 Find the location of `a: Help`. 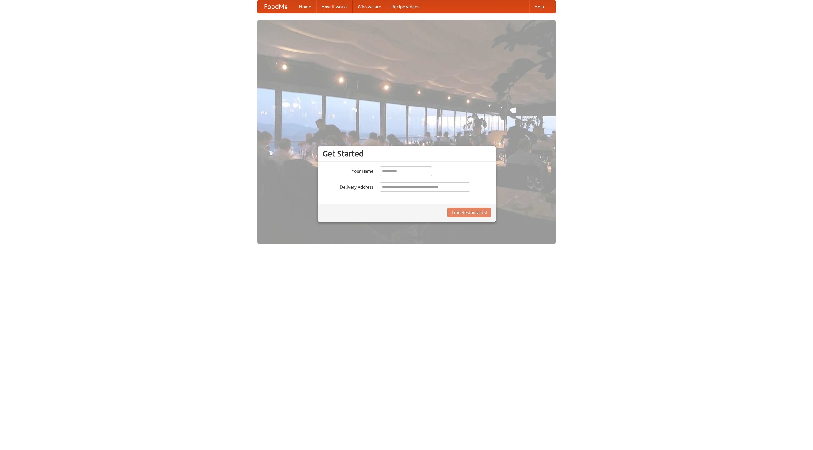

a: Help is located at coordinates (539, 7).